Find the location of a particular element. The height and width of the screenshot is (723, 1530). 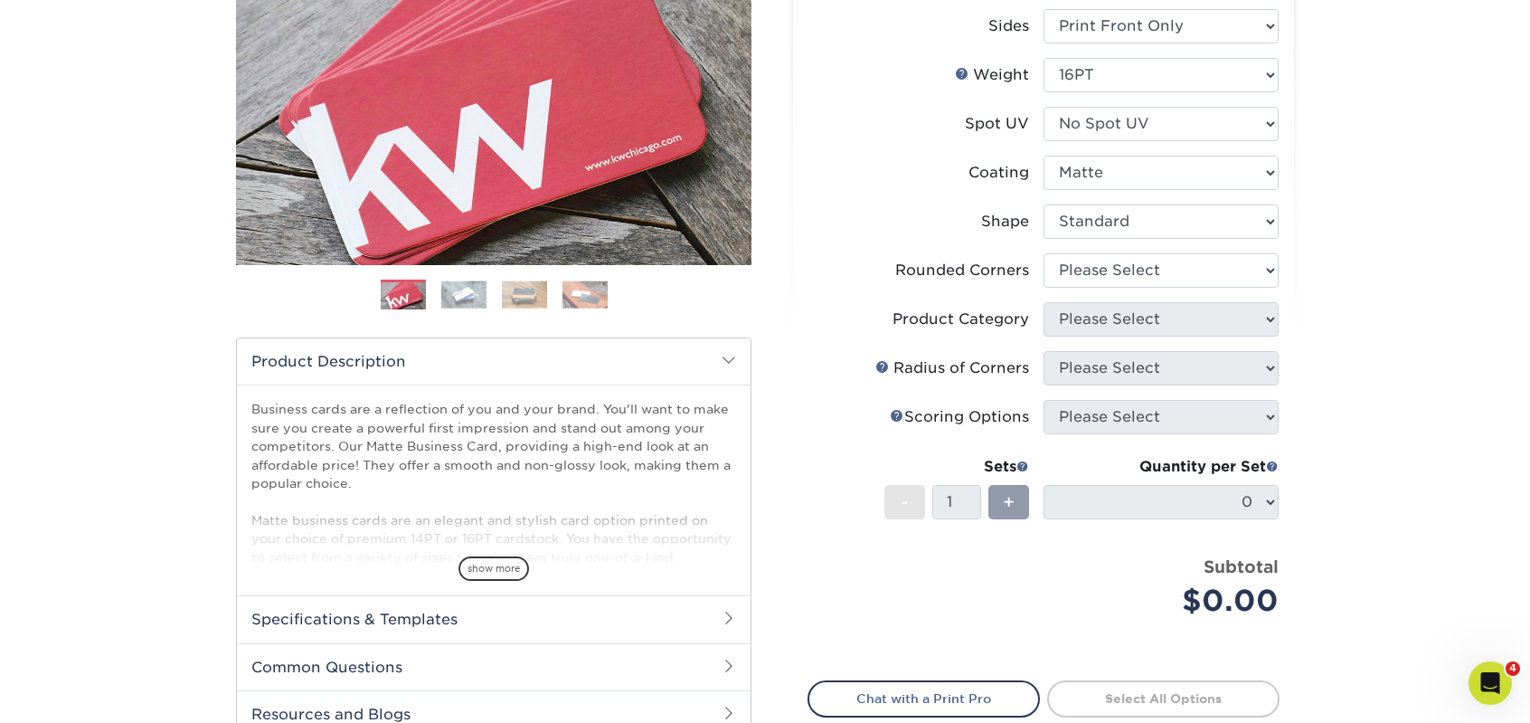

div: Rounded Corners is located at coordinates (962, 270).